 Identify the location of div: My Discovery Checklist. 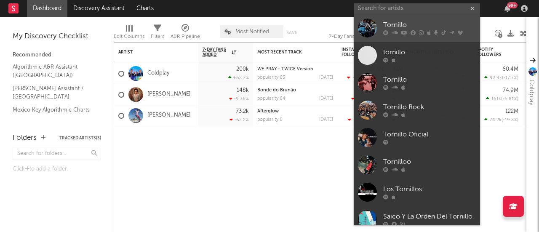
(57, 37).